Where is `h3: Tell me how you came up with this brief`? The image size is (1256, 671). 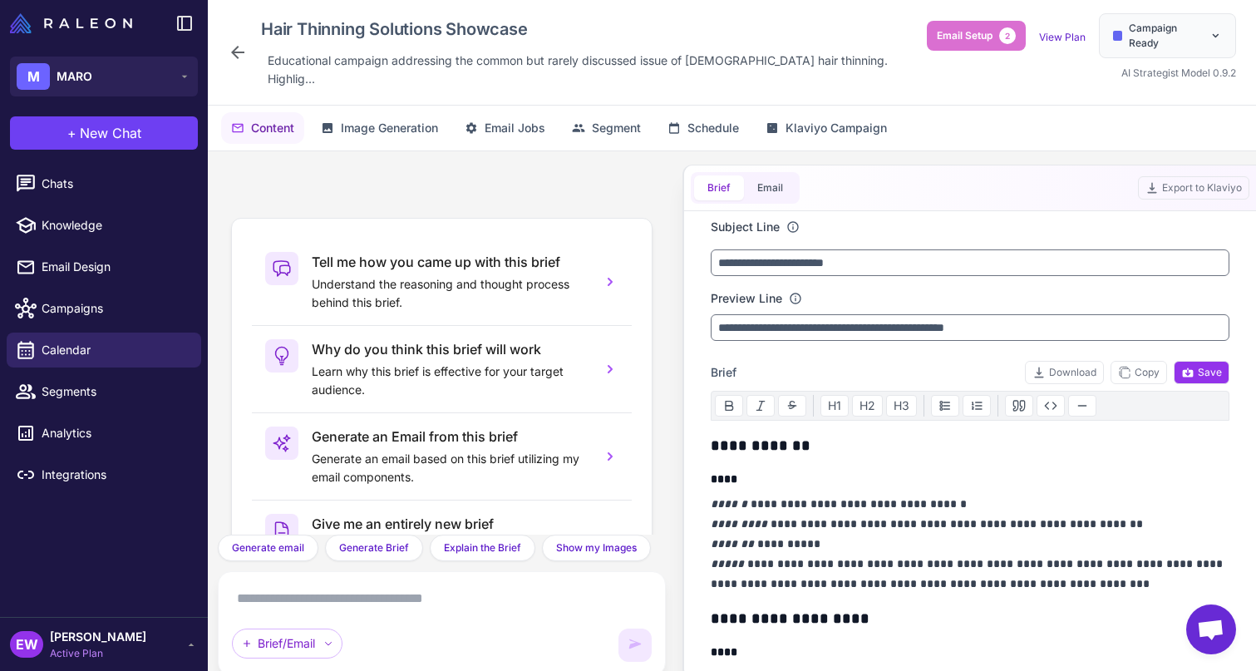
h3: Tell me how you came up with this brief is located at coordinates (450, 262).